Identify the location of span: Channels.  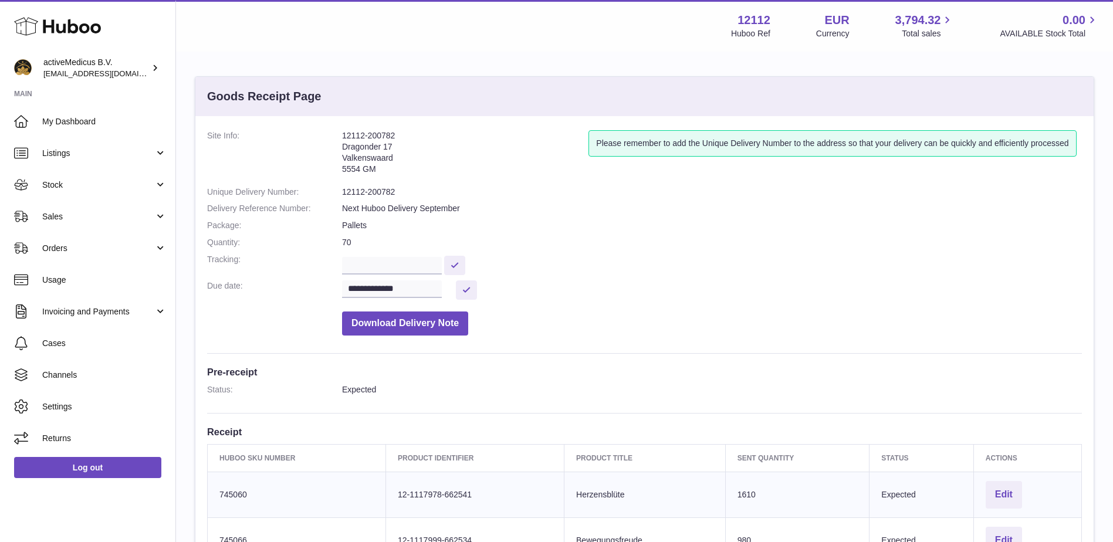
(104, 375).